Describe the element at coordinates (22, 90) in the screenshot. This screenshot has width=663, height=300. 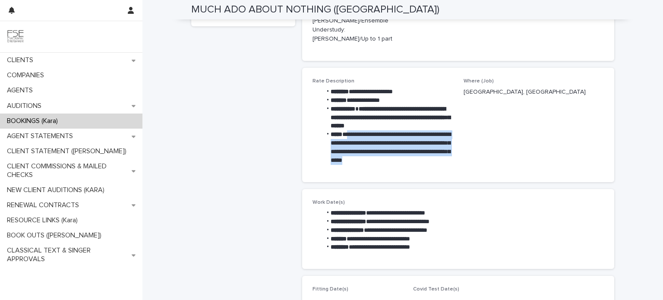
I see `p: AGENTS` at that location.